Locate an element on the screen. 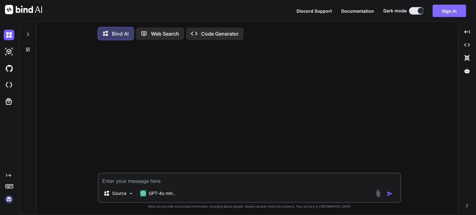 This screenshot has height=215, width=476. button: Documentation is located at coordinates (358, 11).